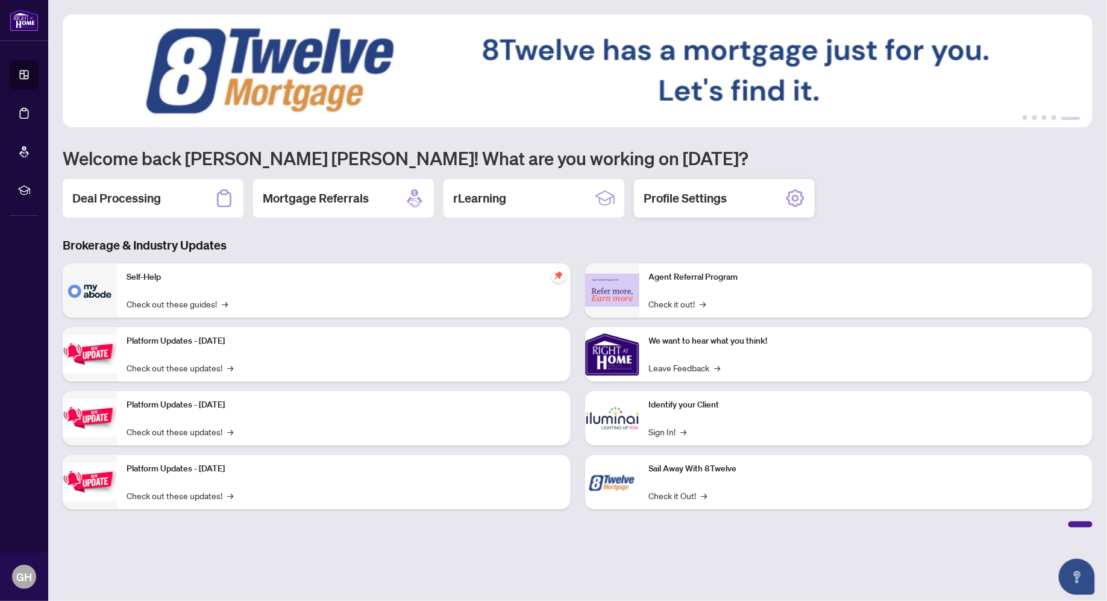  What do you see at coordinates (90, 482) in the screenshot?
I see `img: Platform Updates - June 23, 2025` at bounding box center [90, 482].